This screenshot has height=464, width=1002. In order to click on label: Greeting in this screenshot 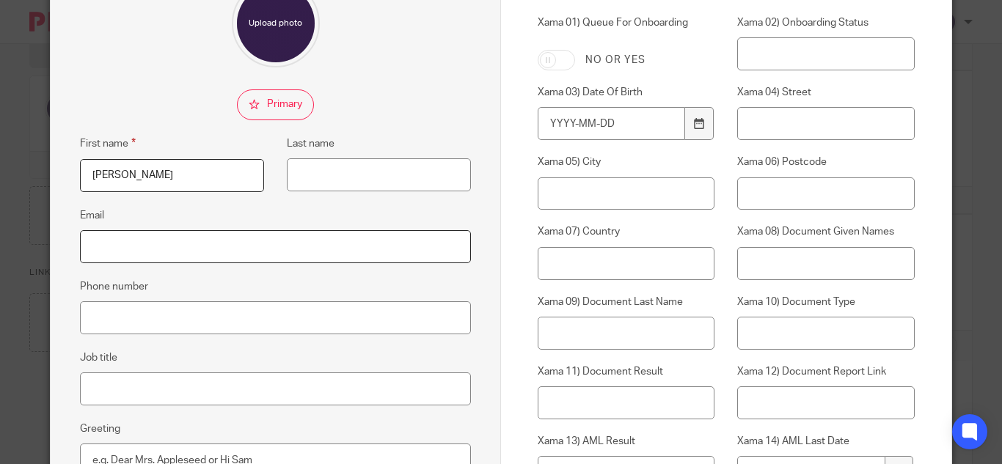, I will do `click(100, 429)`.